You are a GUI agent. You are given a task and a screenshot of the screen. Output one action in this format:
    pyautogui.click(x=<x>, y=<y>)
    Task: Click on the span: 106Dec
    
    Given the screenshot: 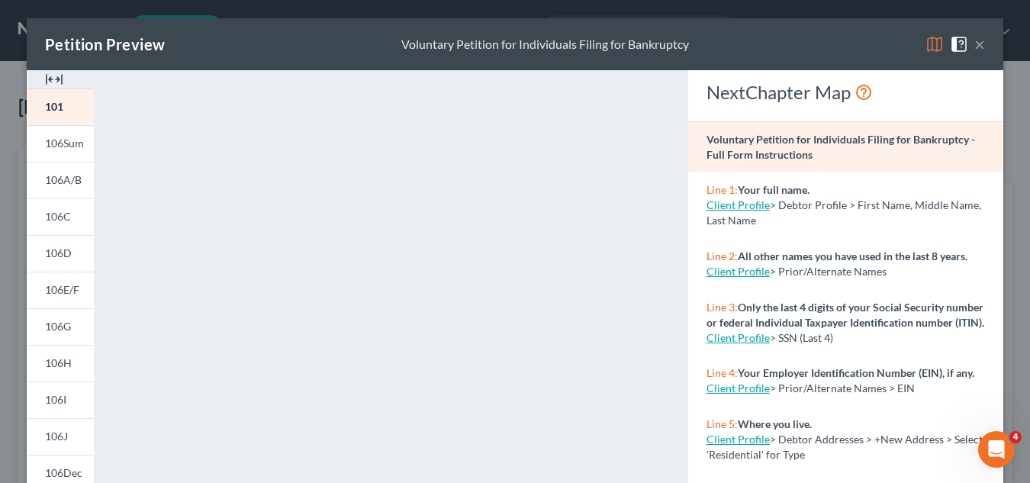 What is the action you would take?
    pyautogui.click(x=63, y=472)
    